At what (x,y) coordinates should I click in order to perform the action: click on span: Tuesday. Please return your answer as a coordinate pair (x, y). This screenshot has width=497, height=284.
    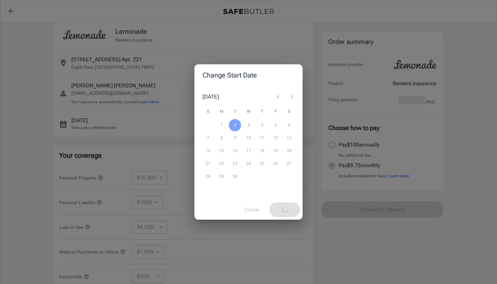
    Looking at the image, I should click on (235, 112).